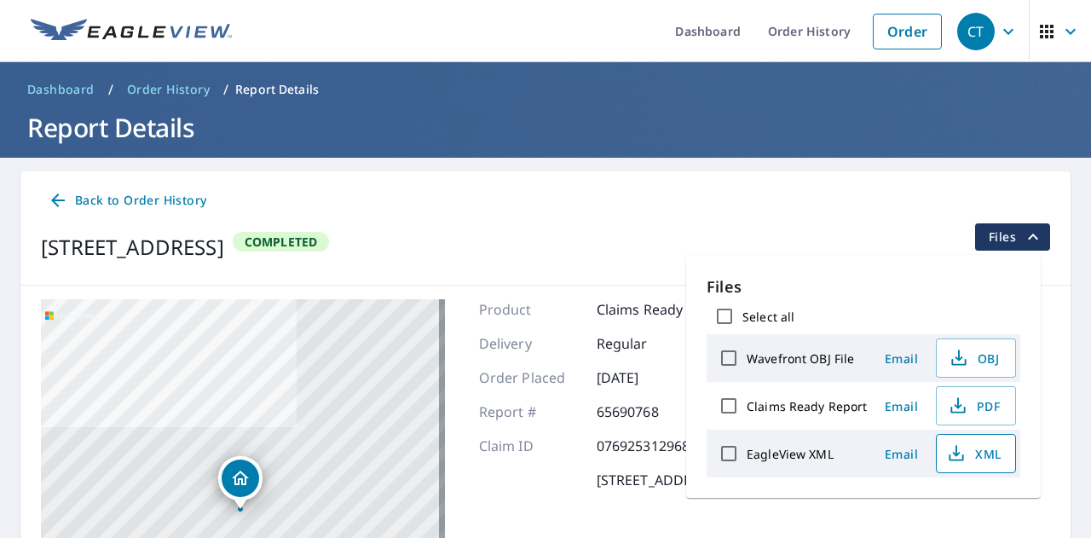 The width and height of the screenshot is (1091, 538). Describe the element at coordinates (277, 89) in the screenshot. I see `p: Report Details` at that location.